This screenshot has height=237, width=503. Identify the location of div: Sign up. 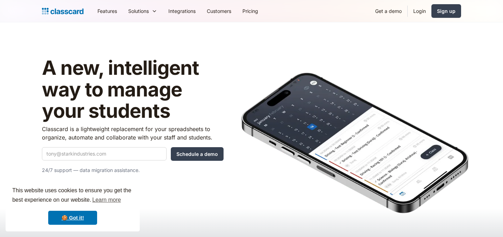
(446, 11).